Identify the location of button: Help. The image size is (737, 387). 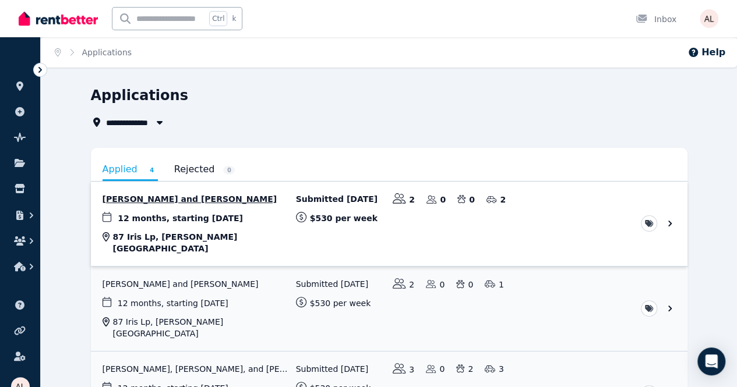
(706, 52).